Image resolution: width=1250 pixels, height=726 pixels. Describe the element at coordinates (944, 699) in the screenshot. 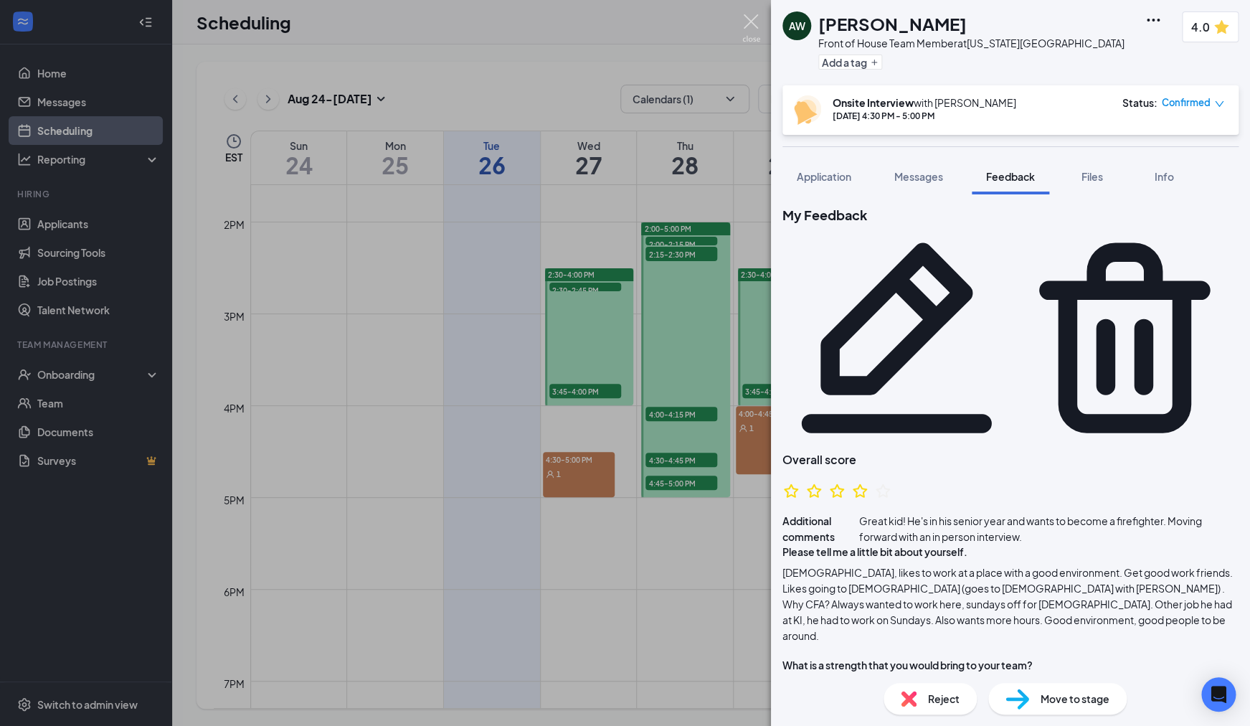

I see `span: Reject` at that location.